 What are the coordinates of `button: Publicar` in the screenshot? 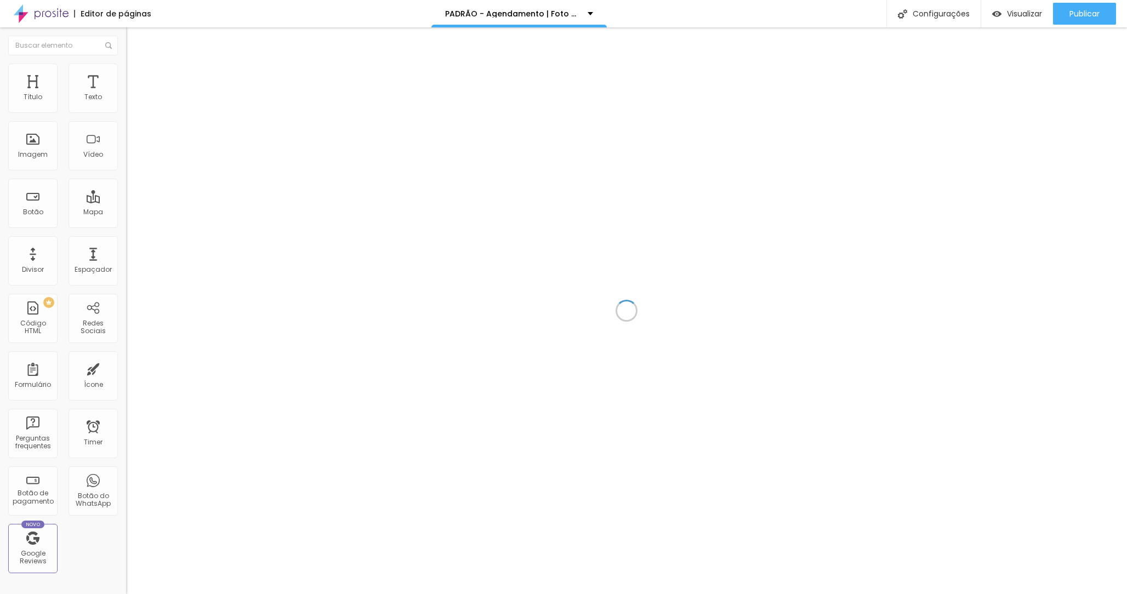 It's located at (1084, 14).